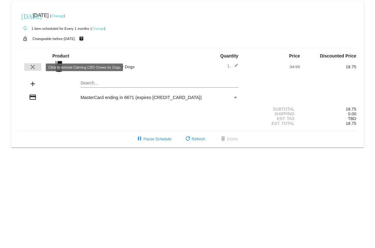 The image size is (375, 248). I want to click on span: Pause Schedule, so click(153, 139).